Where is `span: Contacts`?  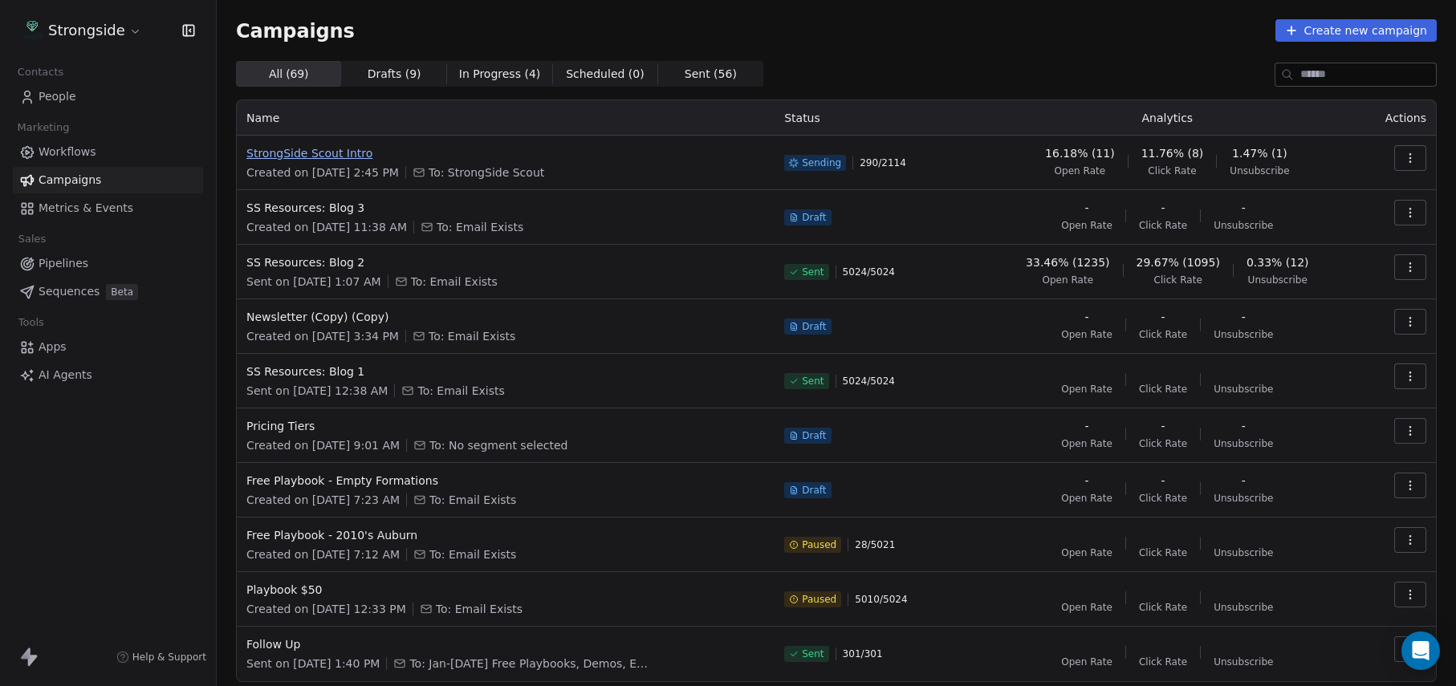 span: Contacts is located at coordinates (40, 72).